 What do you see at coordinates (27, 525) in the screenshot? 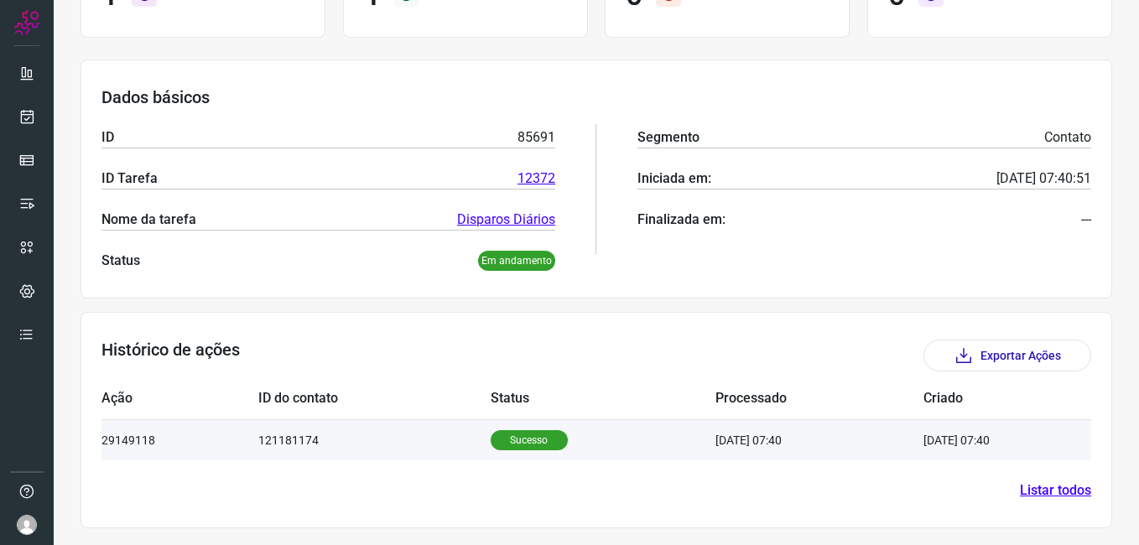
I see `img: avatar-user-boy.jpg` at bounding box center [27, 525].